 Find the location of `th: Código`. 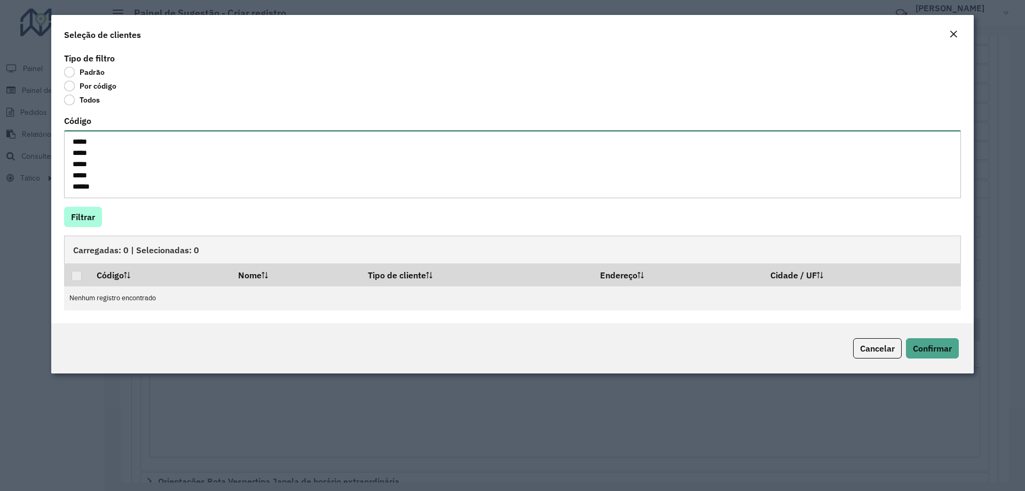

th: Código is located at coordinates (160, 275).